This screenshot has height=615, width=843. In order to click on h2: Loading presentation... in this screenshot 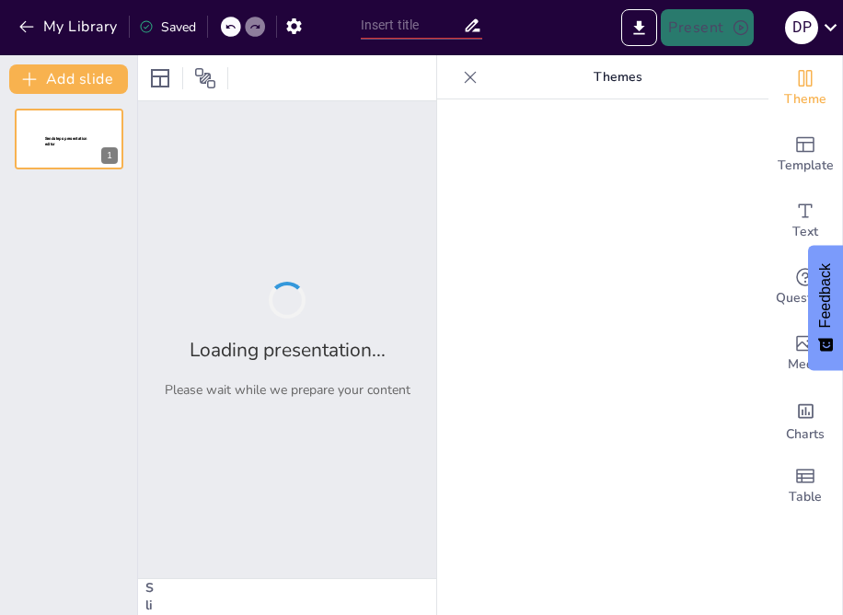, I will do `click(287, 350)`.